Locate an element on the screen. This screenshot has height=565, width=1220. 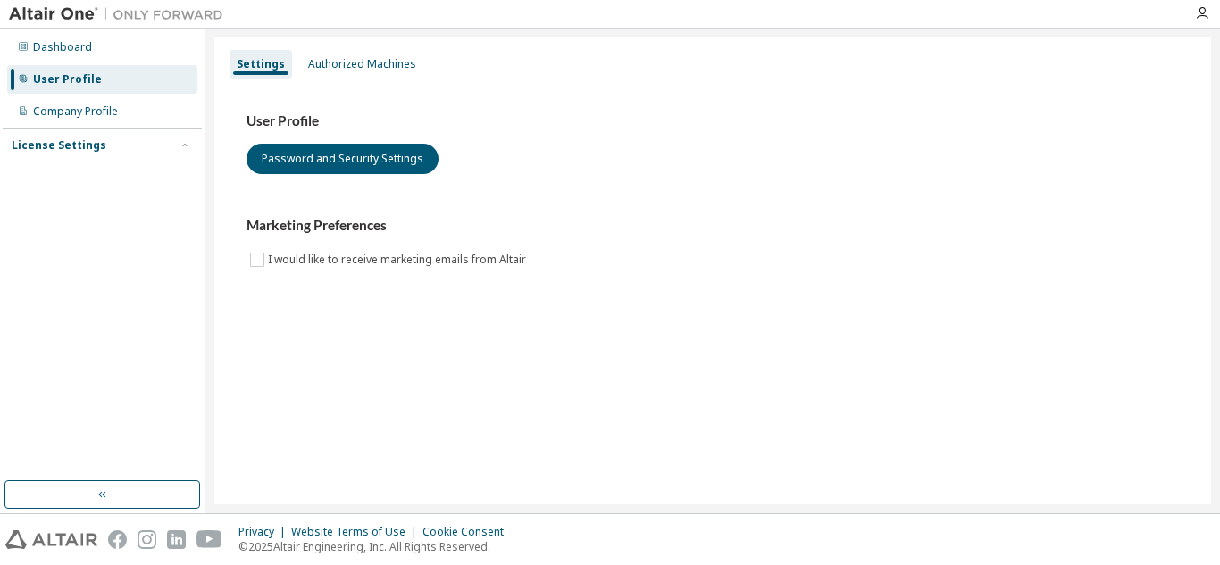
div: Settings is located at coordinates (261, 64).